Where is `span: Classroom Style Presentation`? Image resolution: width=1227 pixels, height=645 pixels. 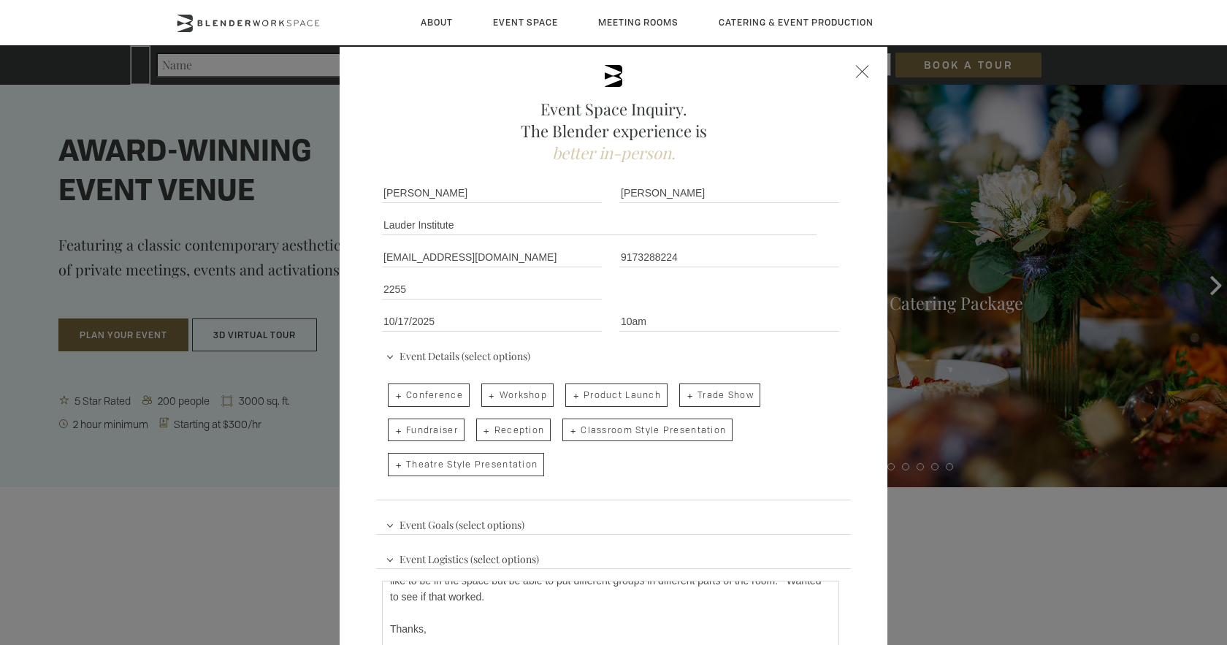 span: Classroom Style Presentation is located at coordinates (647, 430).